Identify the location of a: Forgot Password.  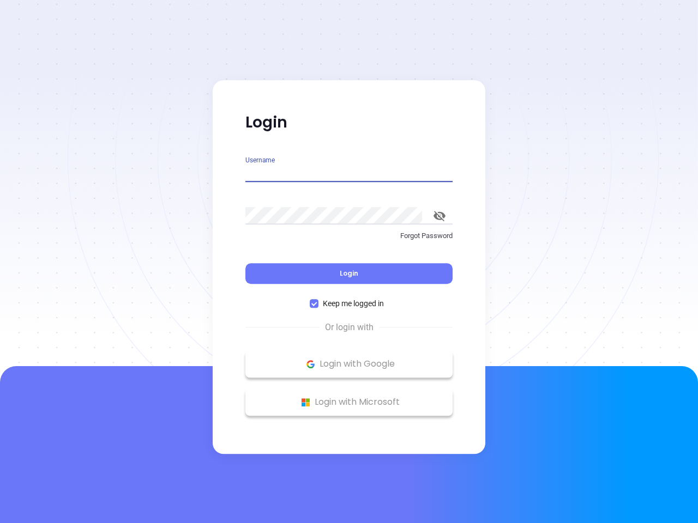
(349, 240).